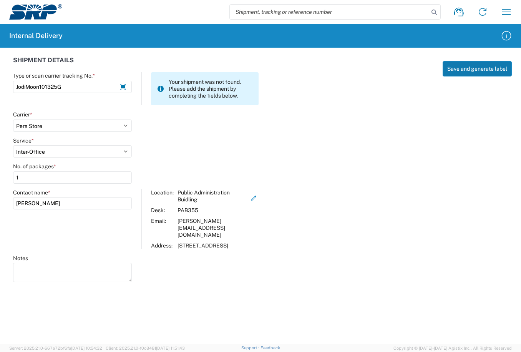  I want to click on div: Address:, so click(162, 246).